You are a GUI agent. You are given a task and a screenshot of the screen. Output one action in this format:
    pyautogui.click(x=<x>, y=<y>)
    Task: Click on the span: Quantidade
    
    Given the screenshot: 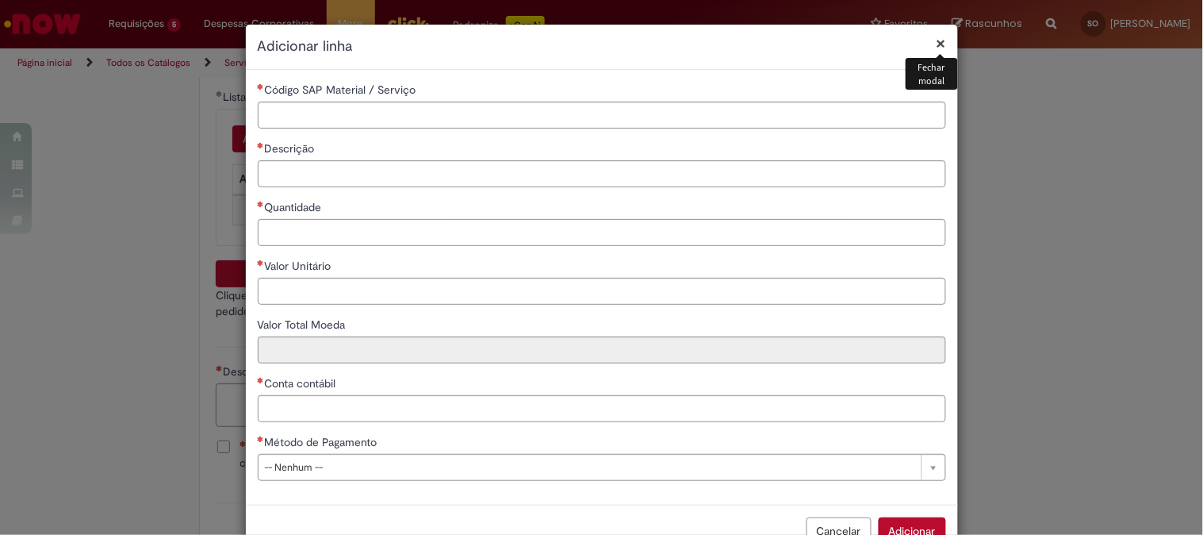 What is the action you would take?
    pyautogui.click(x=295, y=207)
    